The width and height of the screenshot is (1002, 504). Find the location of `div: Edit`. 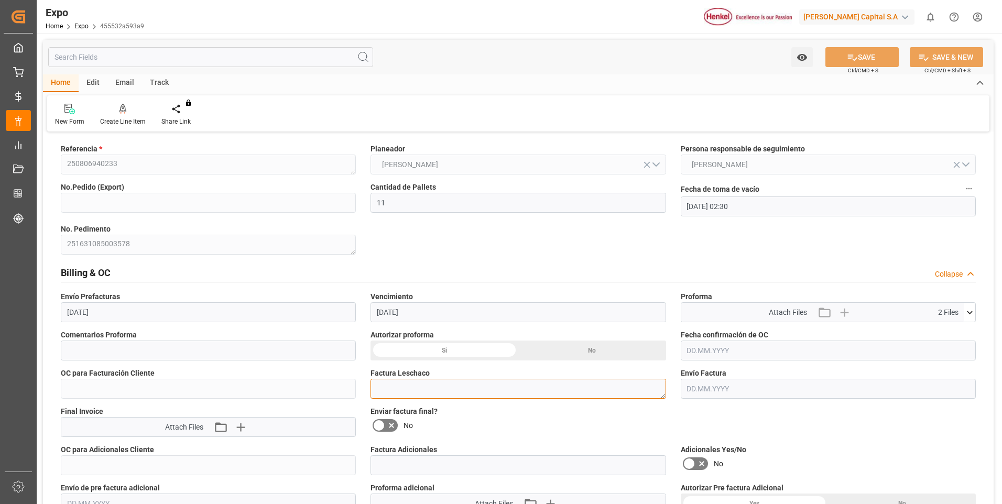

div: Edit is located at coordinates (93, 83).